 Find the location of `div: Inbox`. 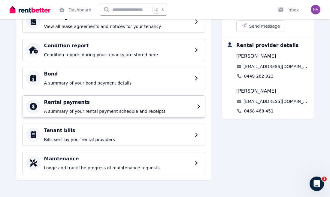

div: Inbox is located at coordinates (288, 10).